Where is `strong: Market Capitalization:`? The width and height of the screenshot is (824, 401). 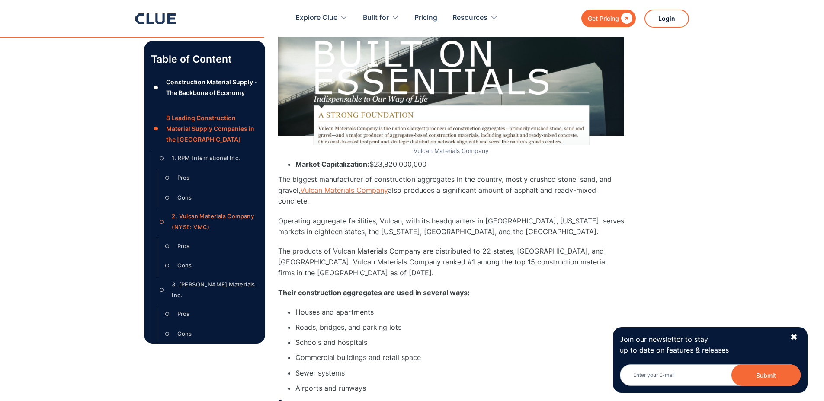
strong: Market Capitalization: is located at coordinates (332, 164).